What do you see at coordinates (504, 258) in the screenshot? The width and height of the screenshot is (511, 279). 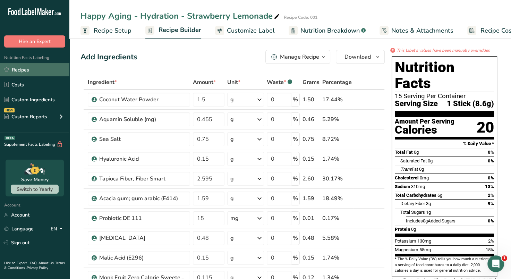 I see `span: 1` at bounding box center [504, 258].